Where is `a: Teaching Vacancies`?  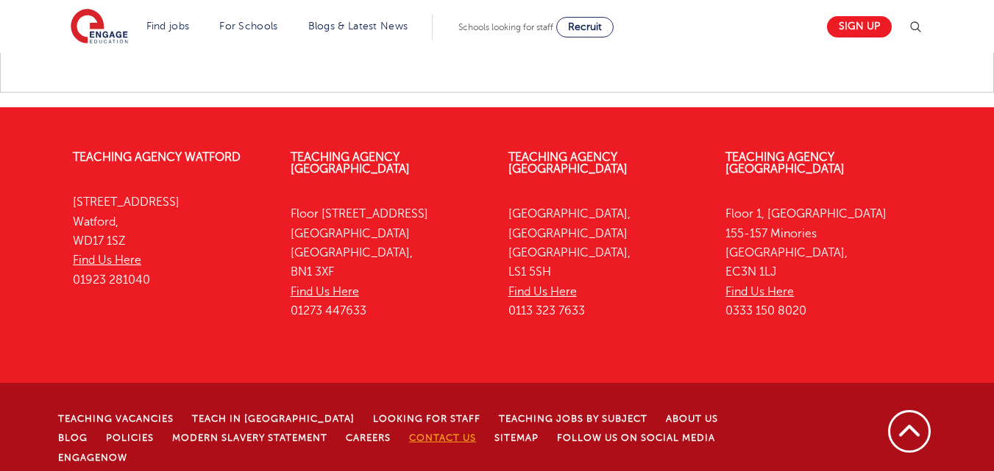 a: Teaching Vacancies is located at coordinates (115, 419).